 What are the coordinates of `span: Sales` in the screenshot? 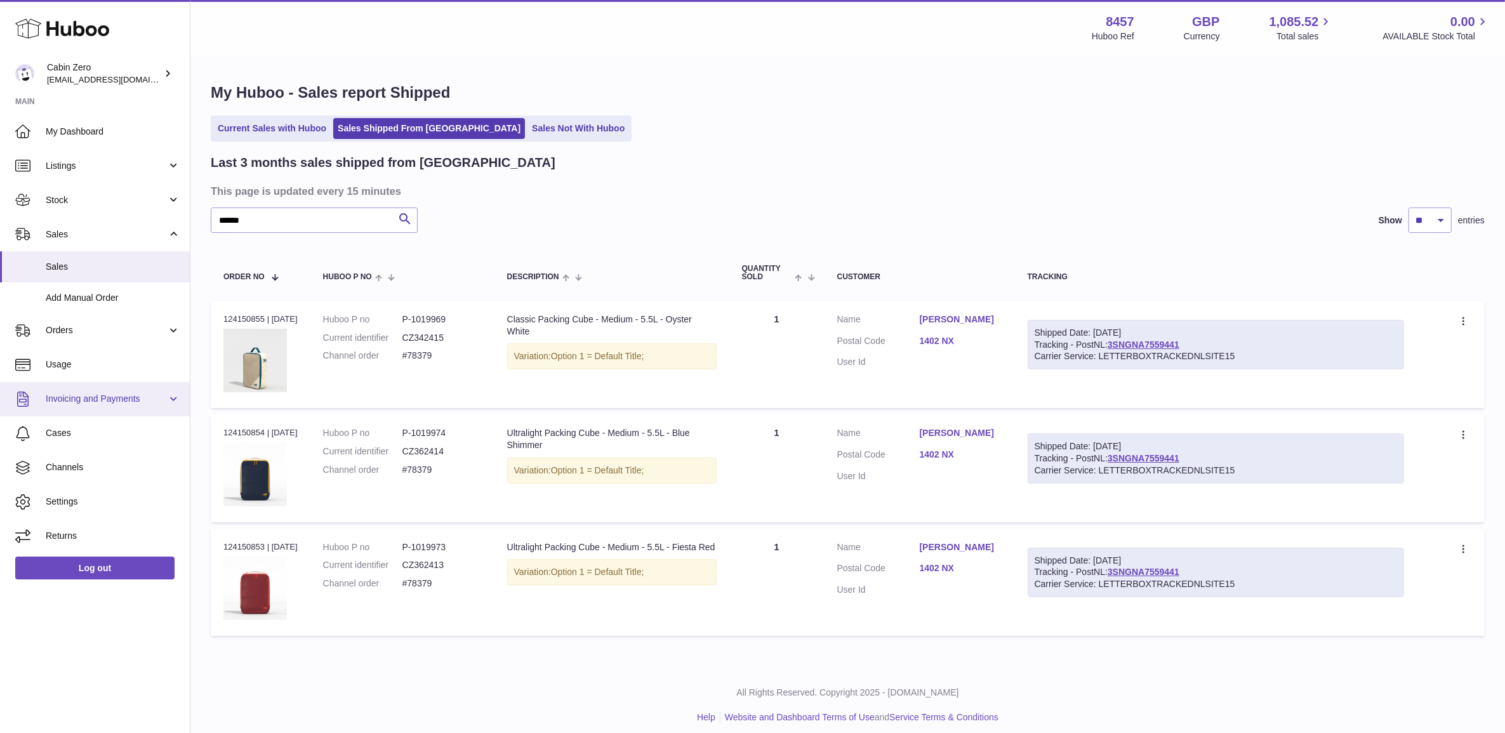 It's located at (113, 267).